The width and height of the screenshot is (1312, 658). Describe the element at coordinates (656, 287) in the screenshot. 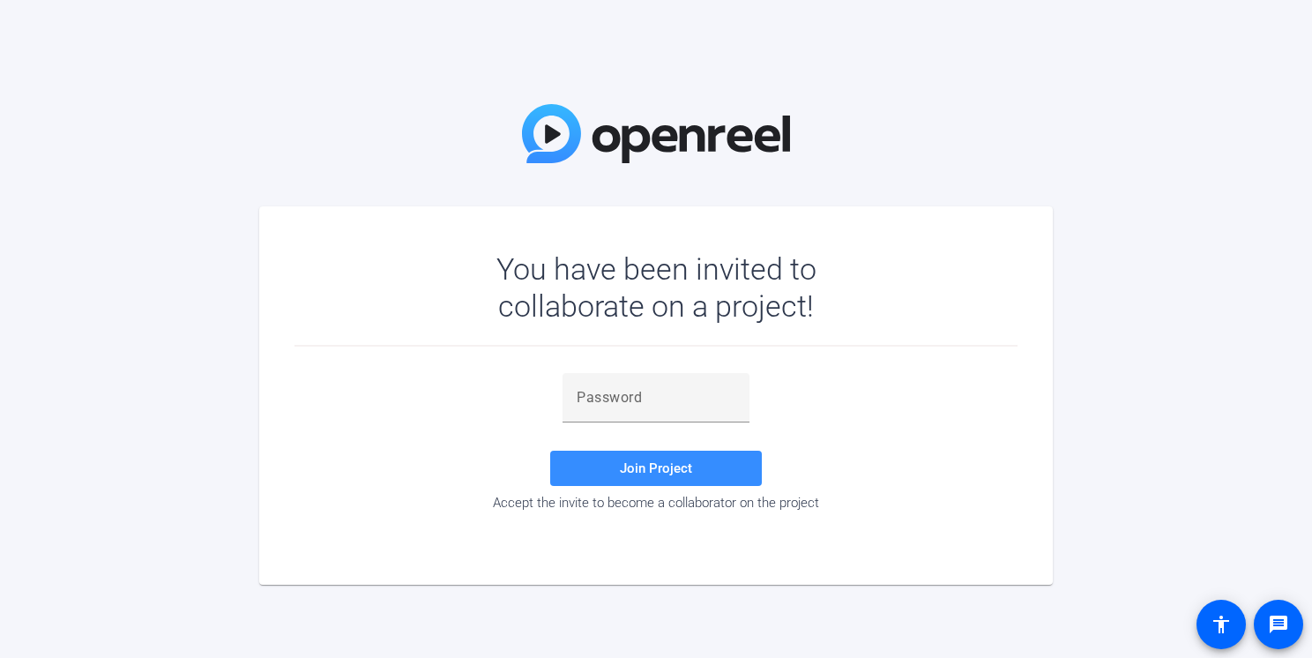

I see `div: You have been invited to collaborate on a project!` at that location.